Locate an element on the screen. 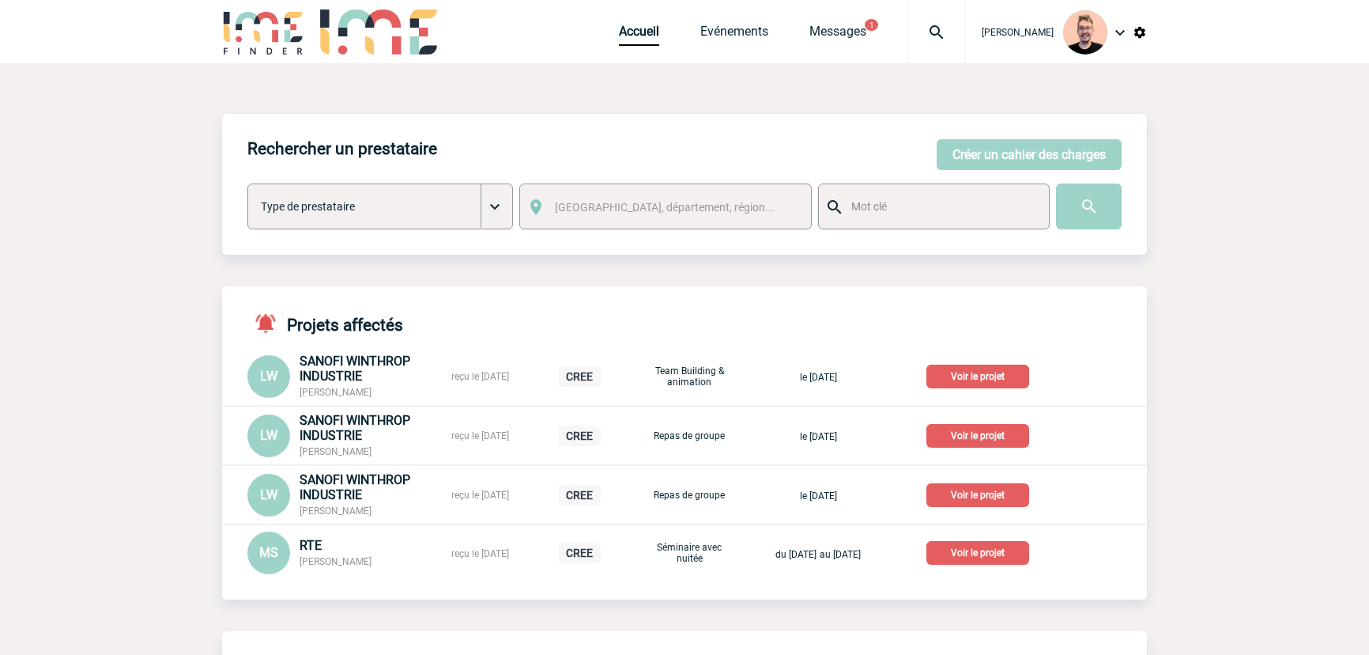 Image resolution: width=1369 pixels, height=655 pixels. img: IME-Finder is located at coordinates (263, 32).